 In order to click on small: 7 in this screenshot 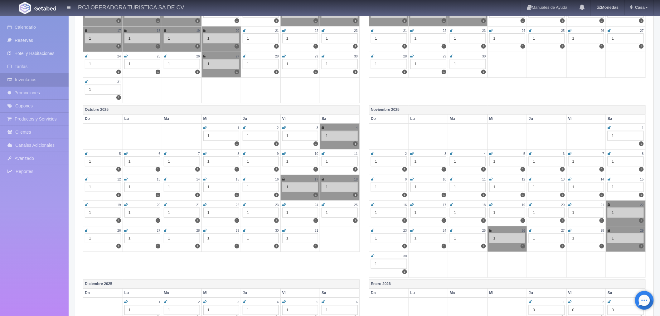, I will do `click(604, 154)`.